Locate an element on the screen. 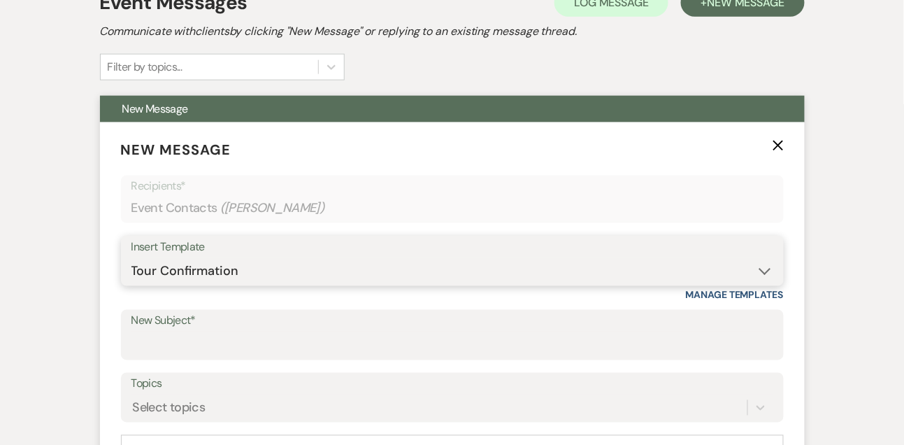 The width and height of the screenshot is (904, 445). div: Select topics is located at coordinates (169, 407).